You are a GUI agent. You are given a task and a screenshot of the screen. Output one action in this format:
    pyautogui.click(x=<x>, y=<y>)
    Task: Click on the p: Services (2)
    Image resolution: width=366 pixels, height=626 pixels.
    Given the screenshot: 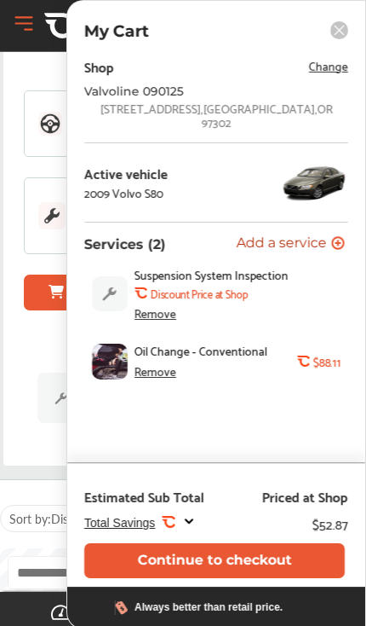 What is the action you would take?
    pyautogui.click(x=125, y=244)
    